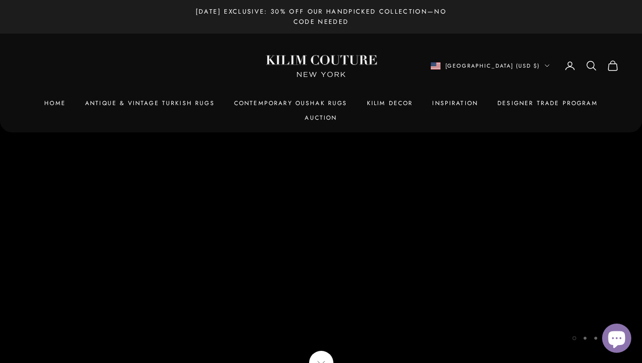  What do you see at coordinates (55, 103) in the screenshot?
I see `a: Home` at bounding box center [55, 103].